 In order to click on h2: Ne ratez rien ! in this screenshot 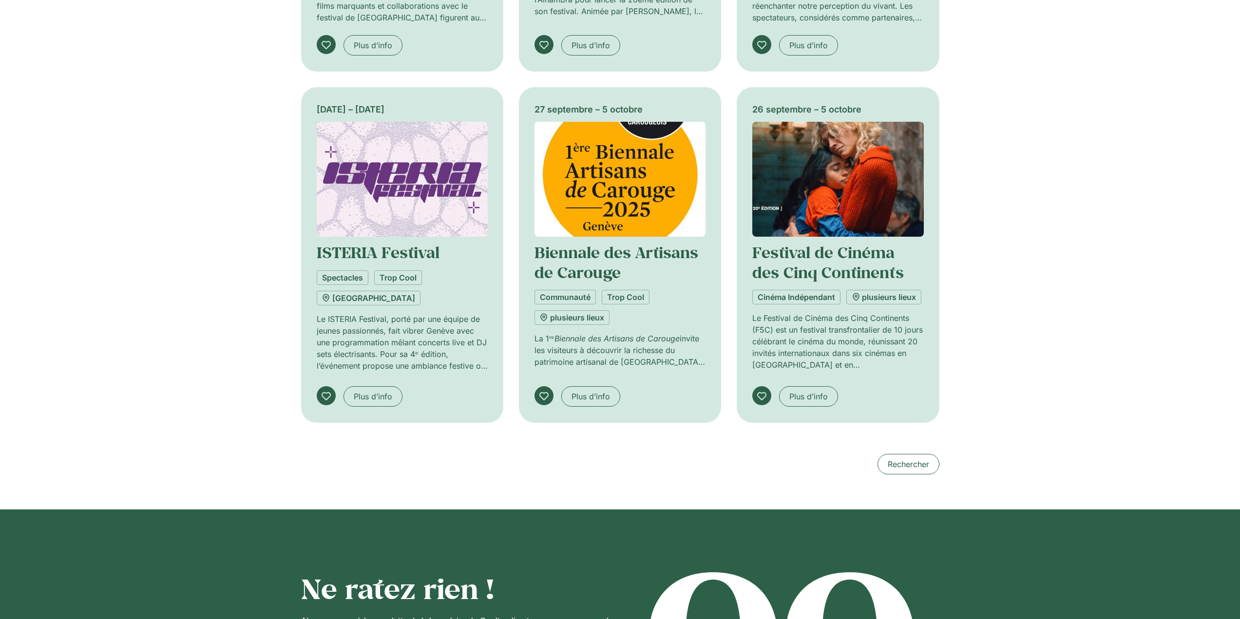, I will do `click(458, 588)`.